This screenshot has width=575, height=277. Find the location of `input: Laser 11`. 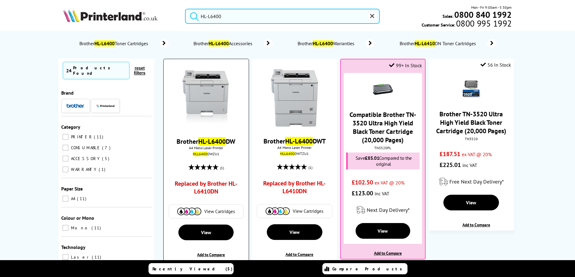

input: Laser 11 is located at coordinates (66, 258).